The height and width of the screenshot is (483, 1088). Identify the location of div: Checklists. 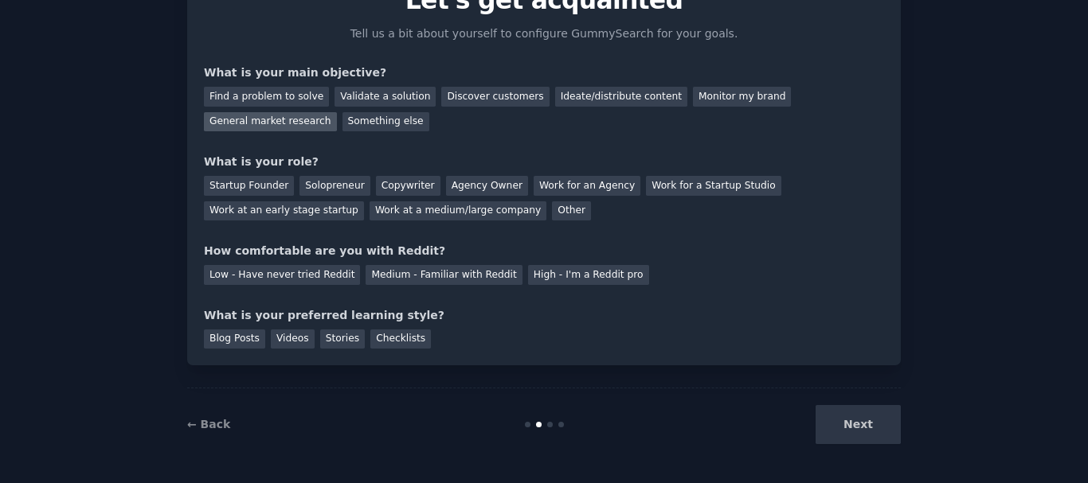
(401, 339).